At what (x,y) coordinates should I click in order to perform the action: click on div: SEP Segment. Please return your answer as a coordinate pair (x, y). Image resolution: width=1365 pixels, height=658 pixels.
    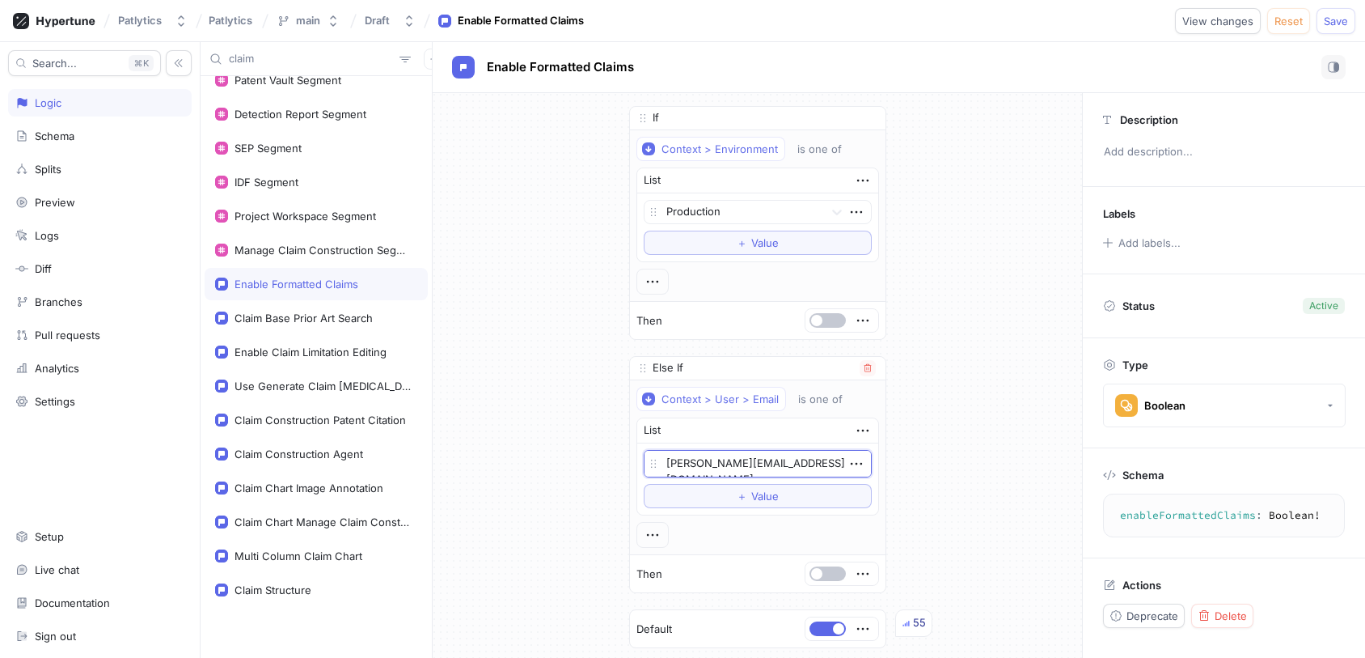
    Looking at the image, I should click on (268, 148).